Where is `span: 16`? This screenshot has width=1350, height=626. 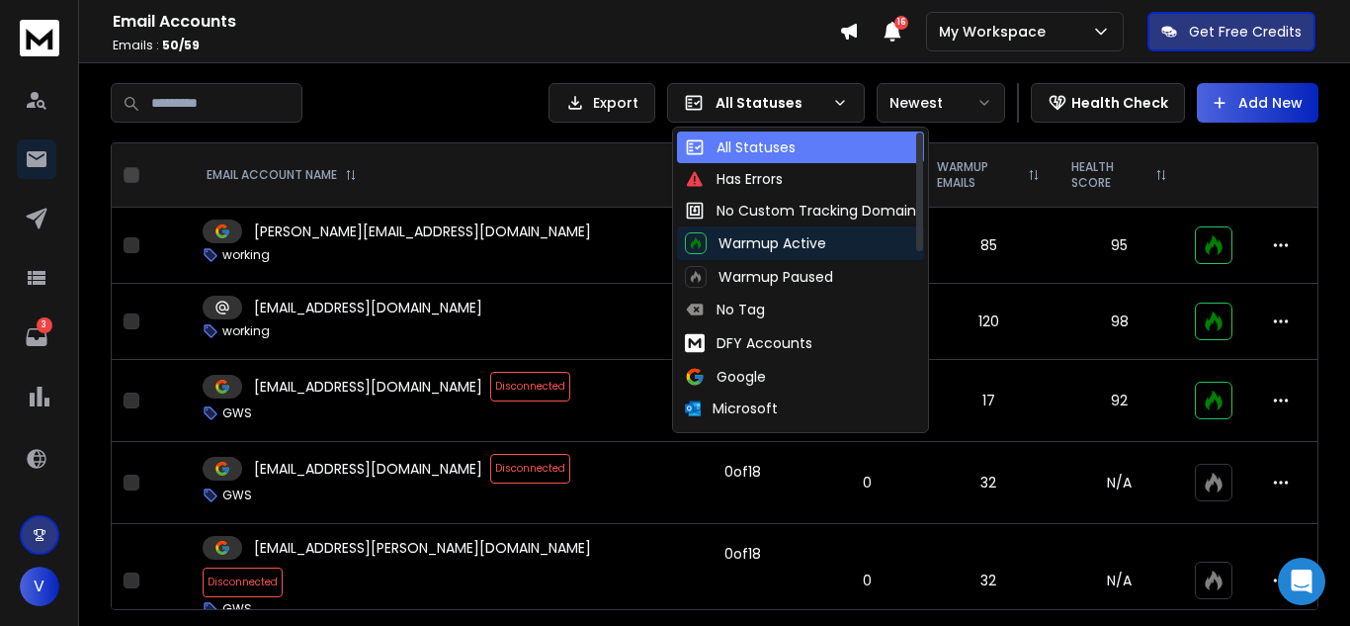
span: 16 is located at coordinates (902, 23).